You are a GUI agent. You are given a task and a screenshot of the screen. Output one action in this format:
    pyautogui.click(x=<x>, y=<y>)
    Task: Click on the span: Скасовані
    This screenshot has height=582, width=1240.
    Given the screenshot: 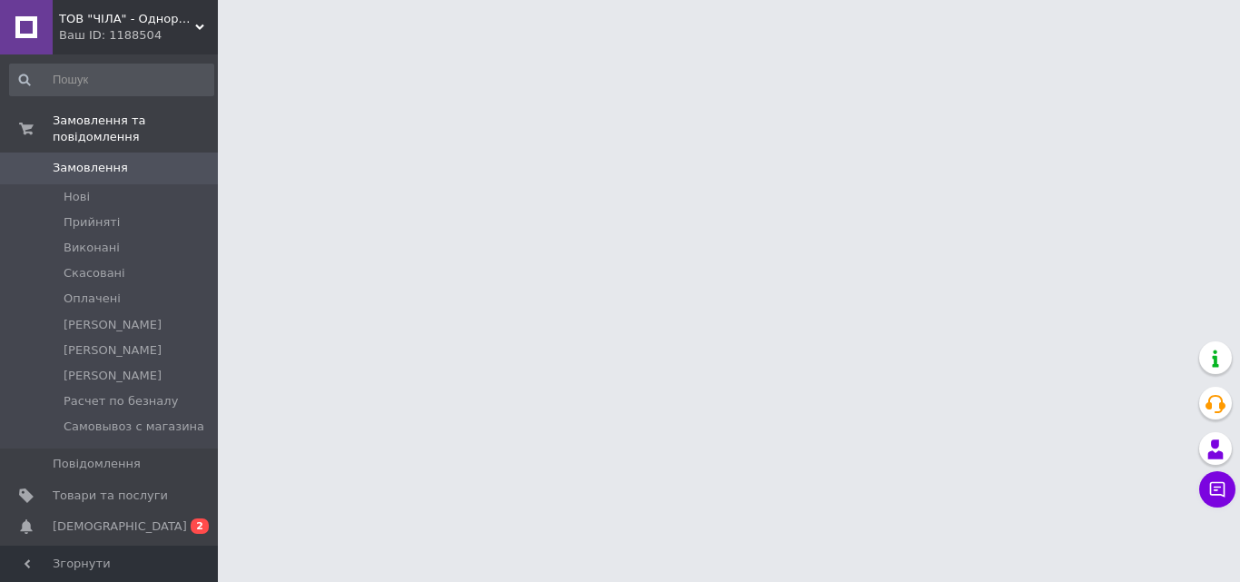 What is the action you would take?
    pyautogui.click(x=94, y=273)
    